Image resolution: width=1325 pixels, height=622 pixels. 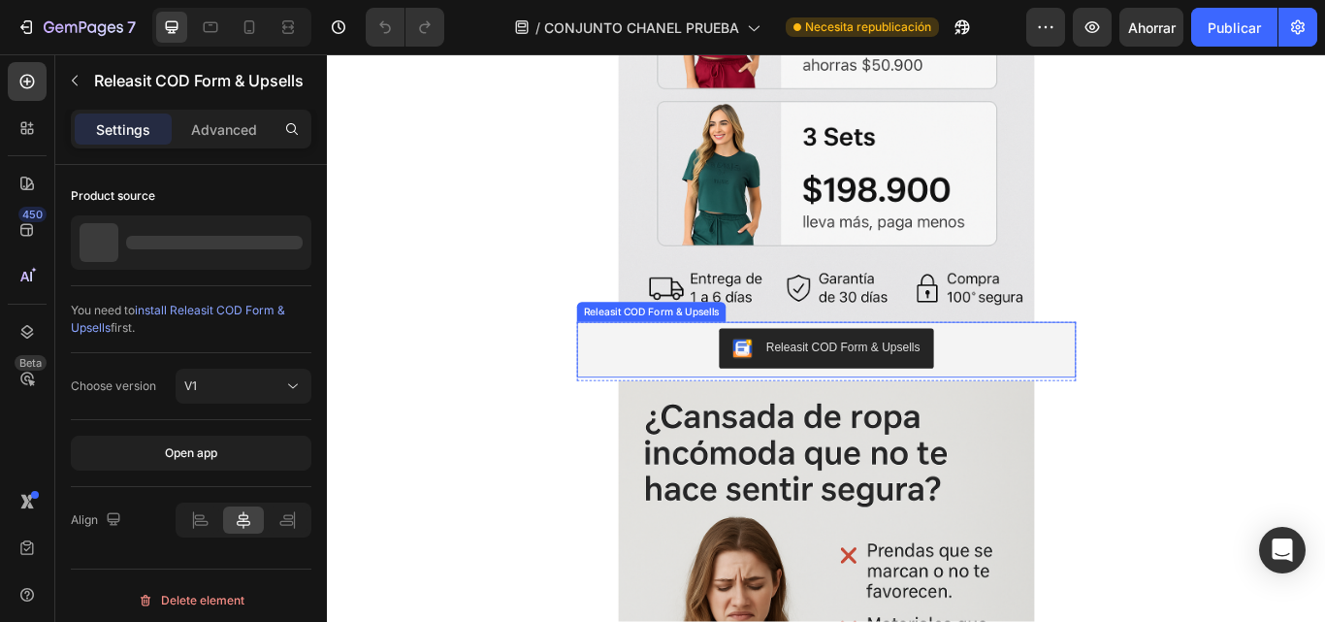 I want to click on div: Open app, so click(x=191, y=453).